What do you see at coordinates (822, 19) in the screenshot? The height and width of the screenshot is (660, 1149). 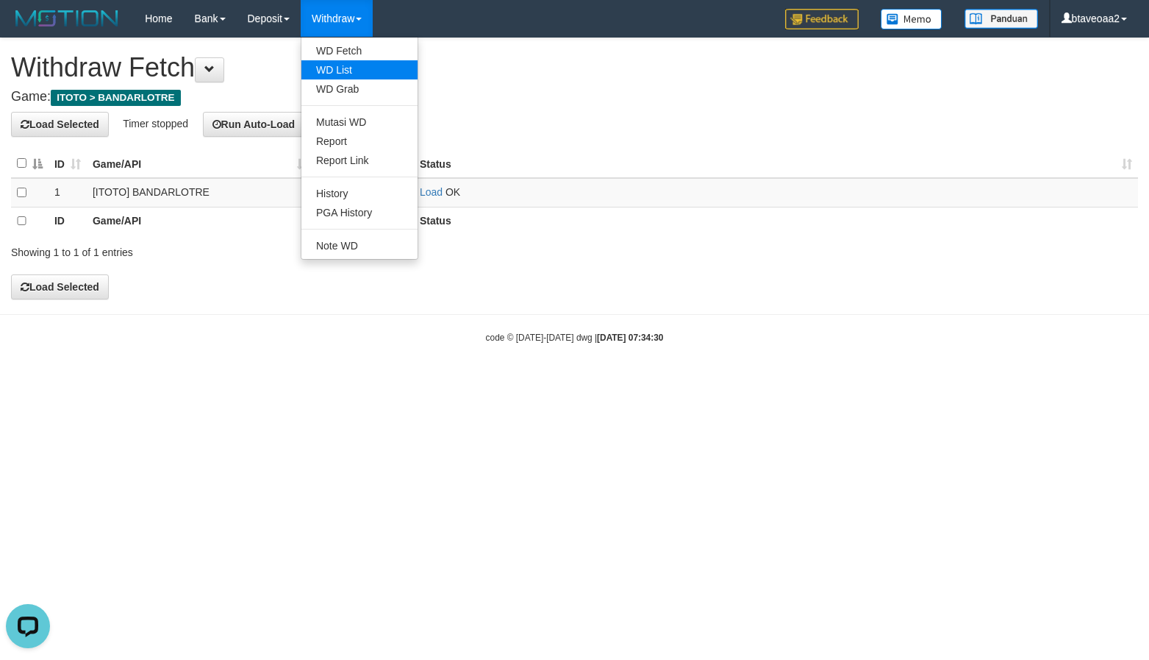 I see `img: Feedback.jpg` at bounding box center [822, 19].